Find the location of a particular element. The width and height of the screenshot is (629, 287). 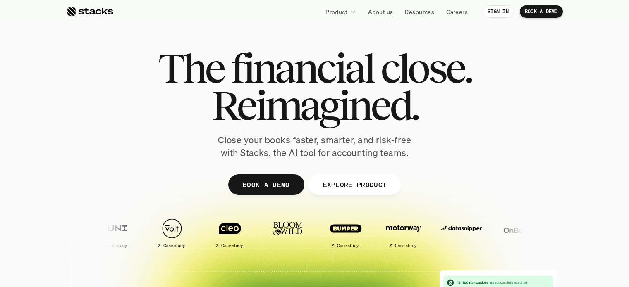

span: close. is located at coordinates (426, 68).